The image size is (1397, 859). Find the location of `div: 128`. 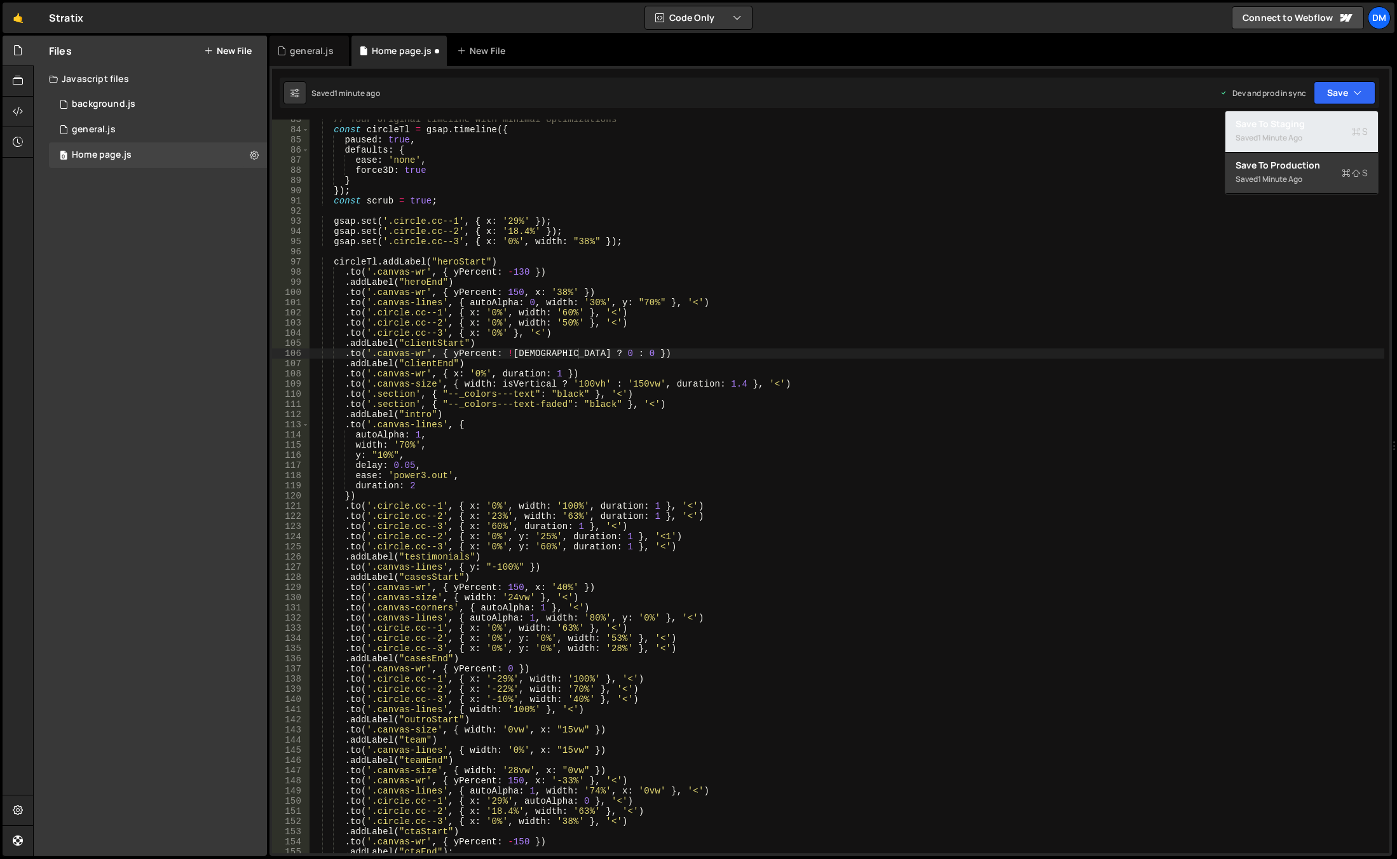

div: 128 is located at coordinates (290, 577).